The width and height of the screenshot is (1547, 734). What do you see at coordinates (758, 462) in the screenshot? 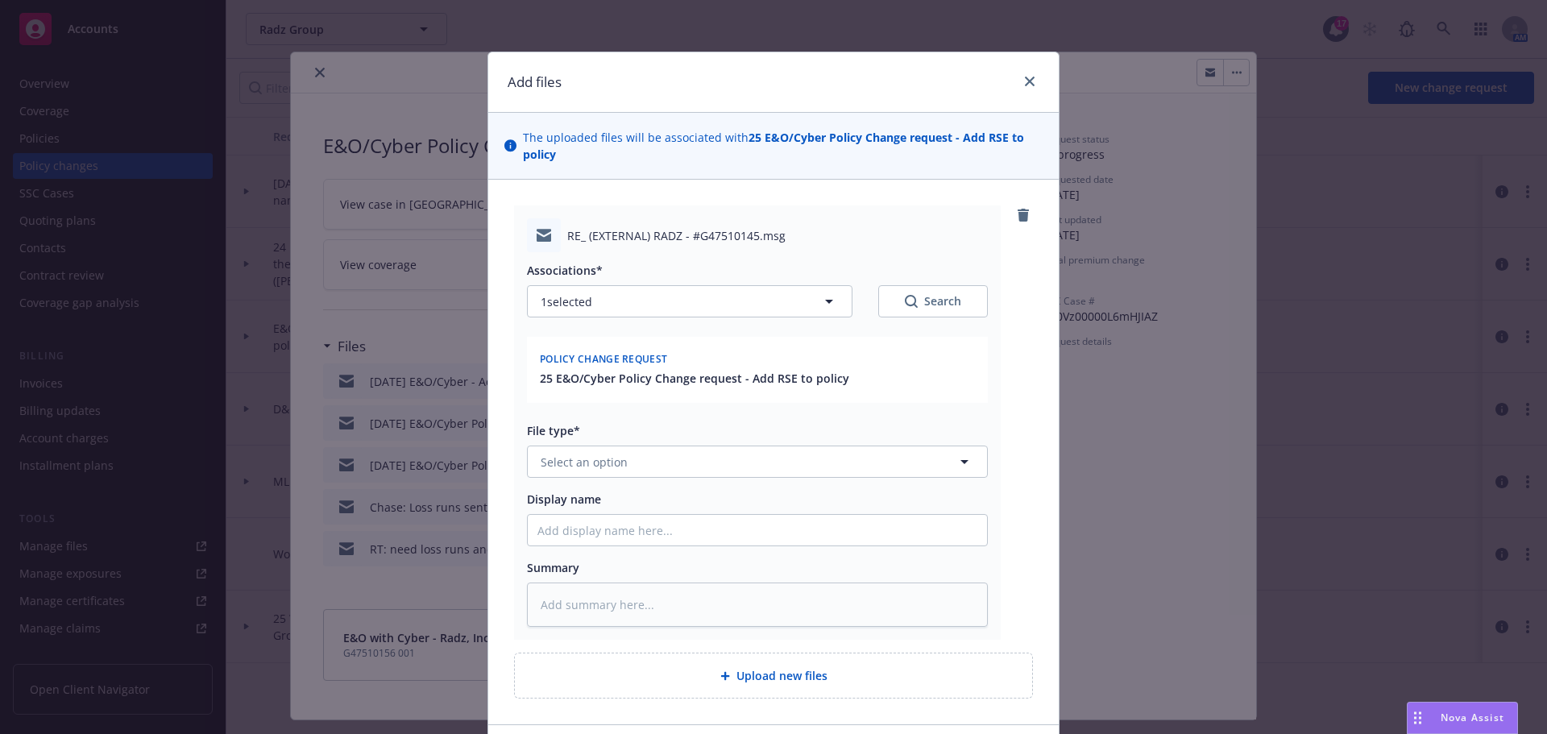
I see `button: Select an option` at bounding box center [758, 462].